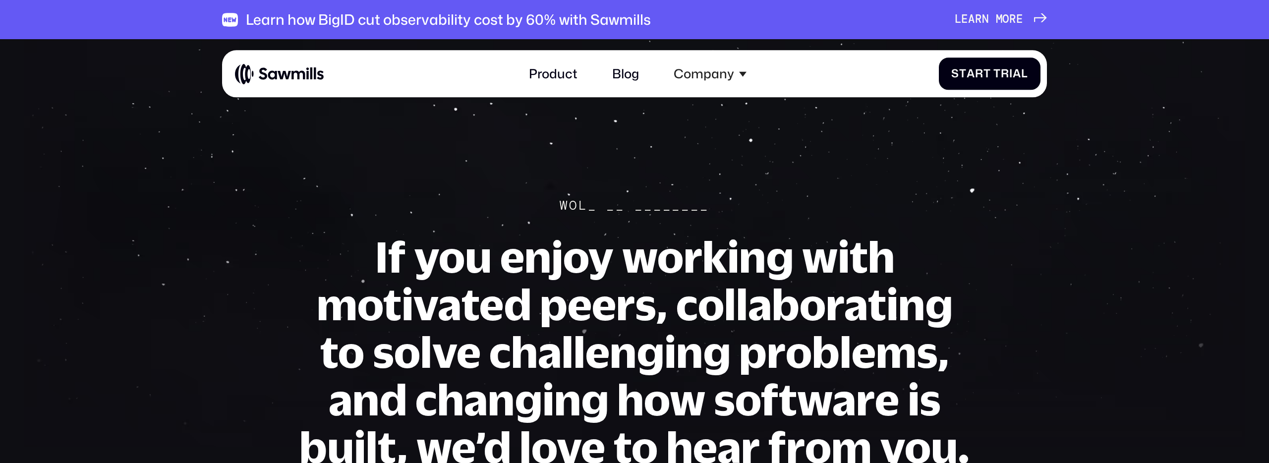 This screenshot has height=463, width=1269. What do you see at coordinates (989, 73) in the screenshot?
I see `a: StartTrial` at bounding box center [989, 73].